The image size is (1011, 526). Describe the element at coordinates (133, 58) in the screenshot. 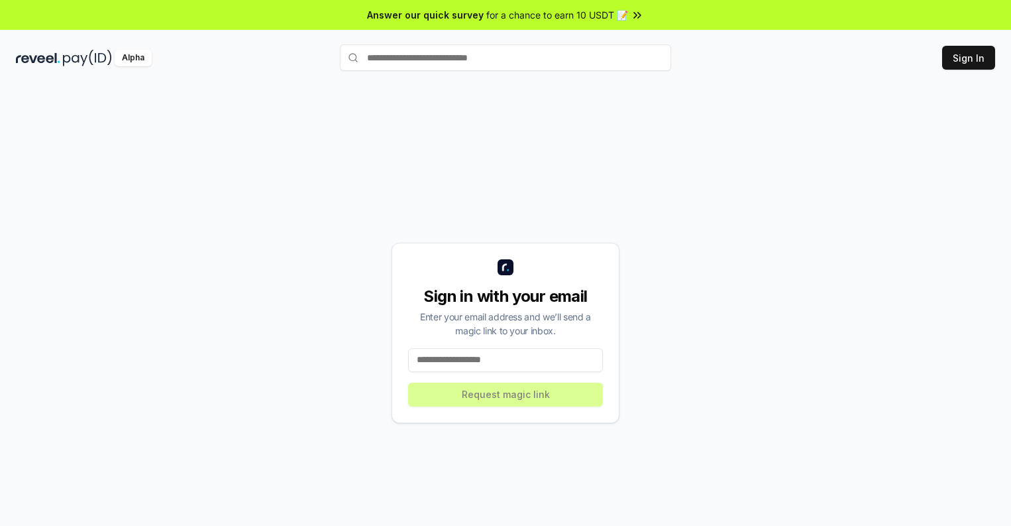

I see `div: Alpha` at that location.